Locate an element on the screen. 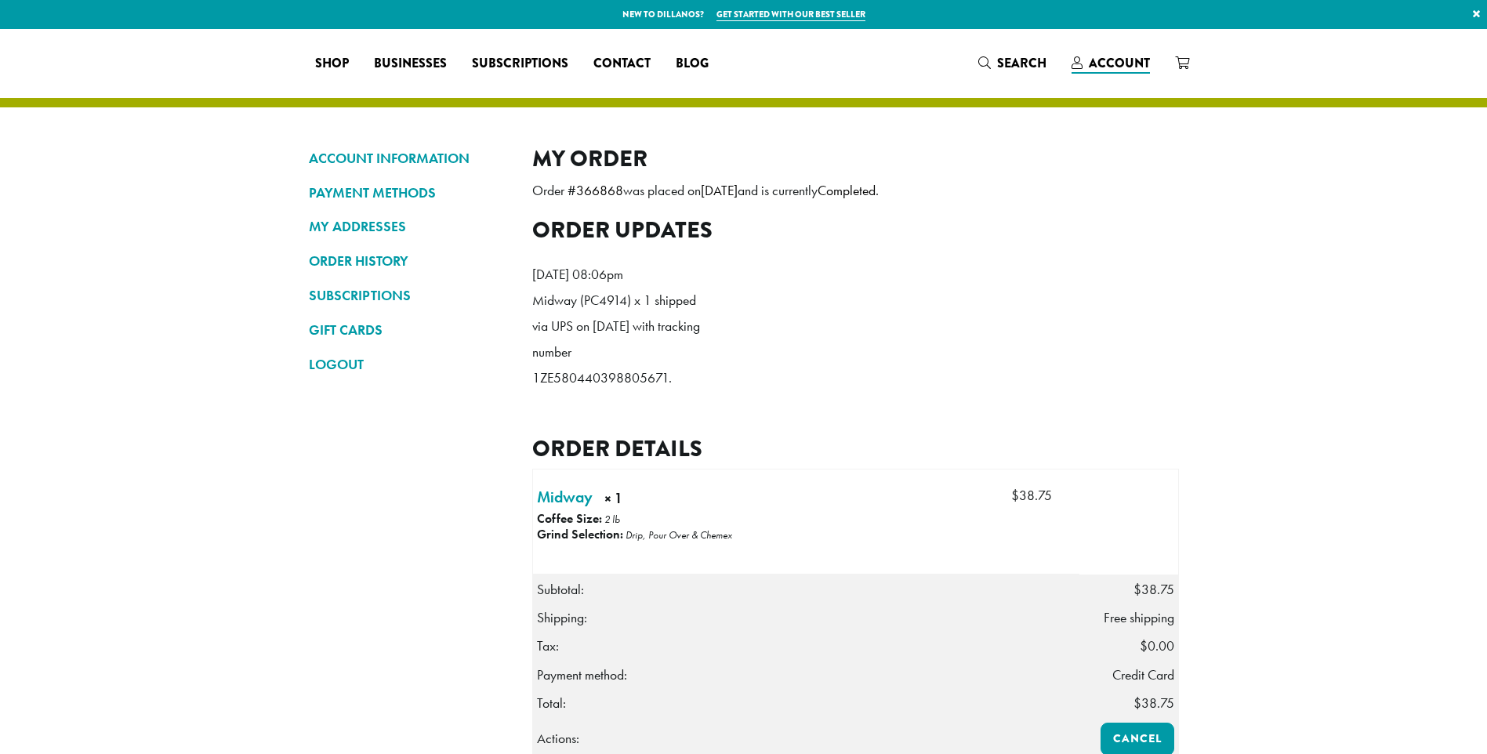 The image size is (1487, 754). a: Midway is located at coordinates (564, 497).